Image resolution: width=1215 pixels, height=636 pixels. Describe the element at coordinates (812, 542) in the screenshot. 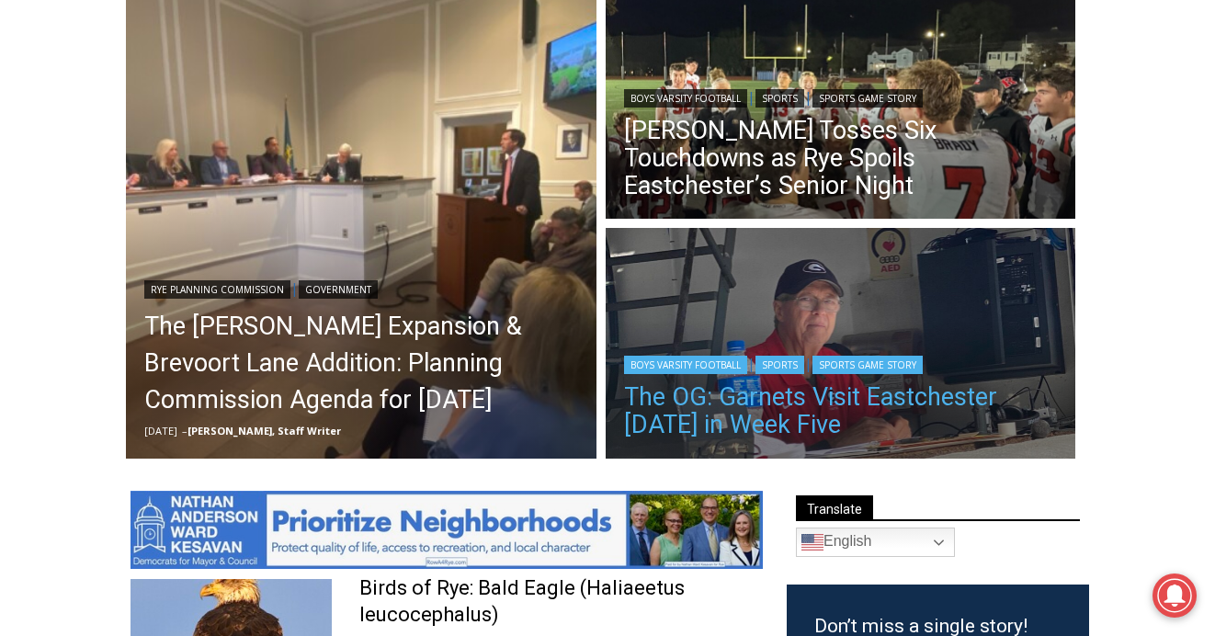

I see `img: en` at that location.